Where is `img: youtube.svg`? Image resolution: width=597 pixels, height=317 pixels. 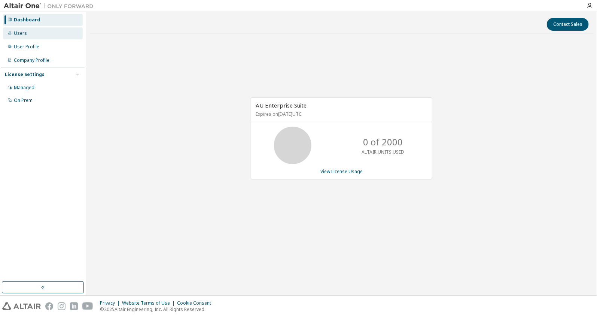
img: youtube.svg is located at coordinates (88, 306).